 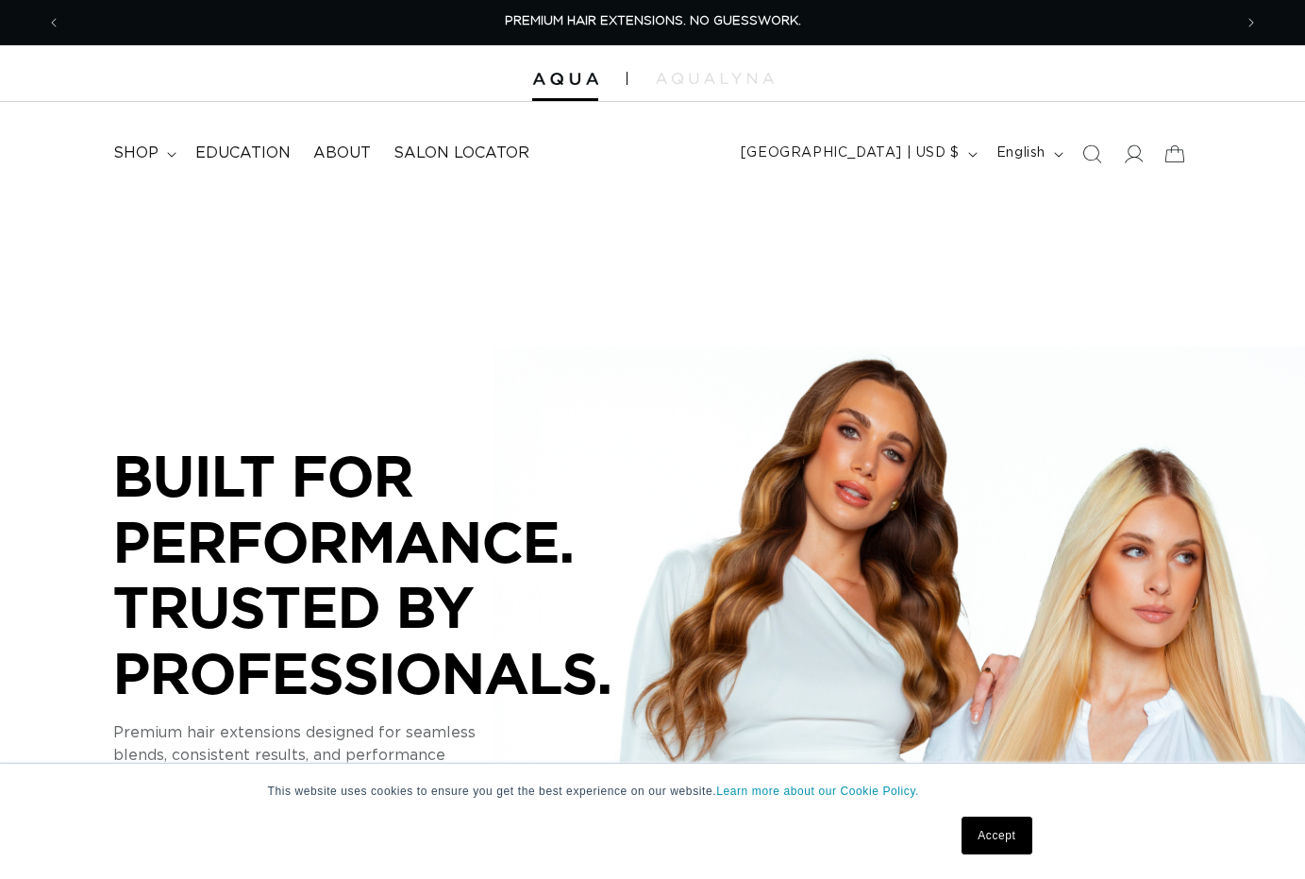 I want to click on p: BUILT FOR PERFORMANCE. TRUSTED BY PROFESSIONALS., so click(x=396, y=574).